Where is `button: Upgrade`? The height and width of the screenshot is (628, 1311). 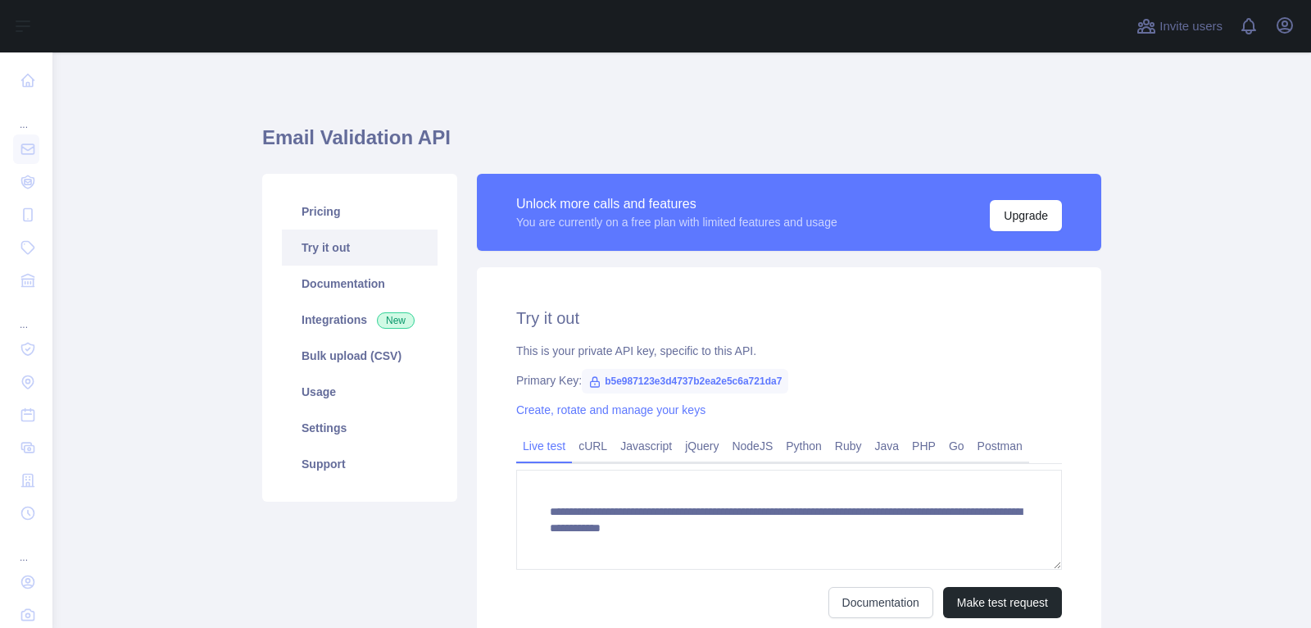
button: Upgrade is located at coordinates (1026, 216).